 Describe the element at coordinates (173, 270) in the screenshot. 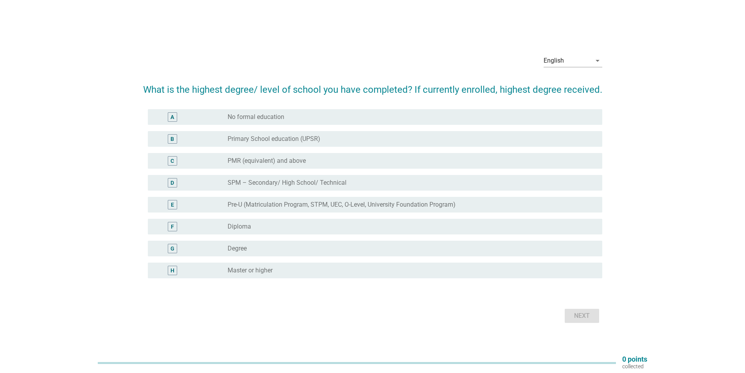

I see `div: H` at that location.